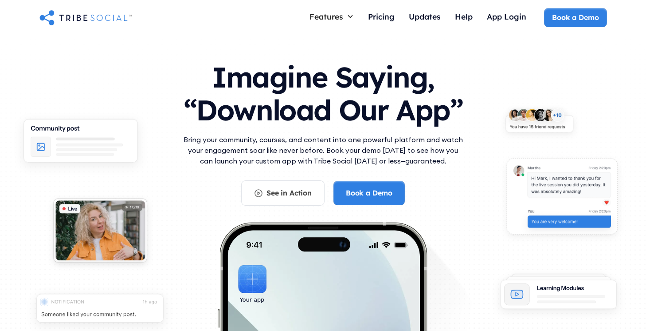 This screenshot has width=646, height=331. Describe the element at coordinates (289, 193) in the screenshot. I see `div: See in Action` at that location.